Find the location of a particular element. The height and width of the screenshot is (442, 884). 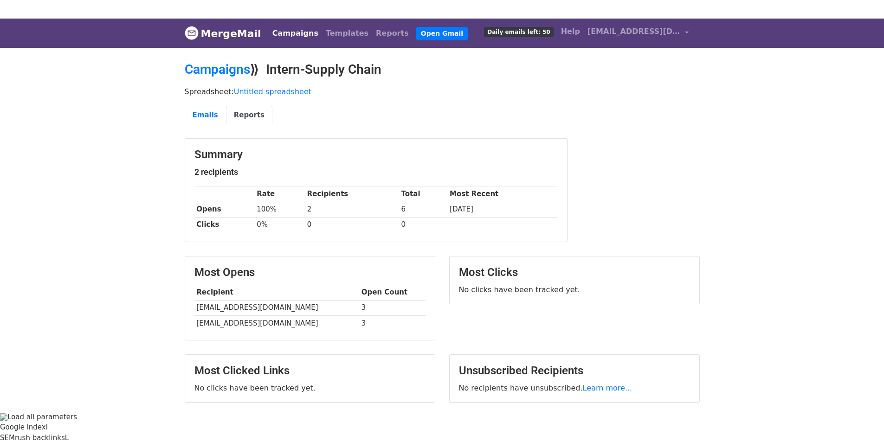

h3: Most Clicks is located at coordinates (574, 272).